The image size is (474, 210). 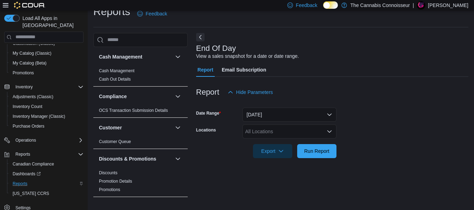 What do you see at coordinates (29, 63) in the screenshot?
I see `a: My Catalog (Beta)` at bounding box center [29, 63].